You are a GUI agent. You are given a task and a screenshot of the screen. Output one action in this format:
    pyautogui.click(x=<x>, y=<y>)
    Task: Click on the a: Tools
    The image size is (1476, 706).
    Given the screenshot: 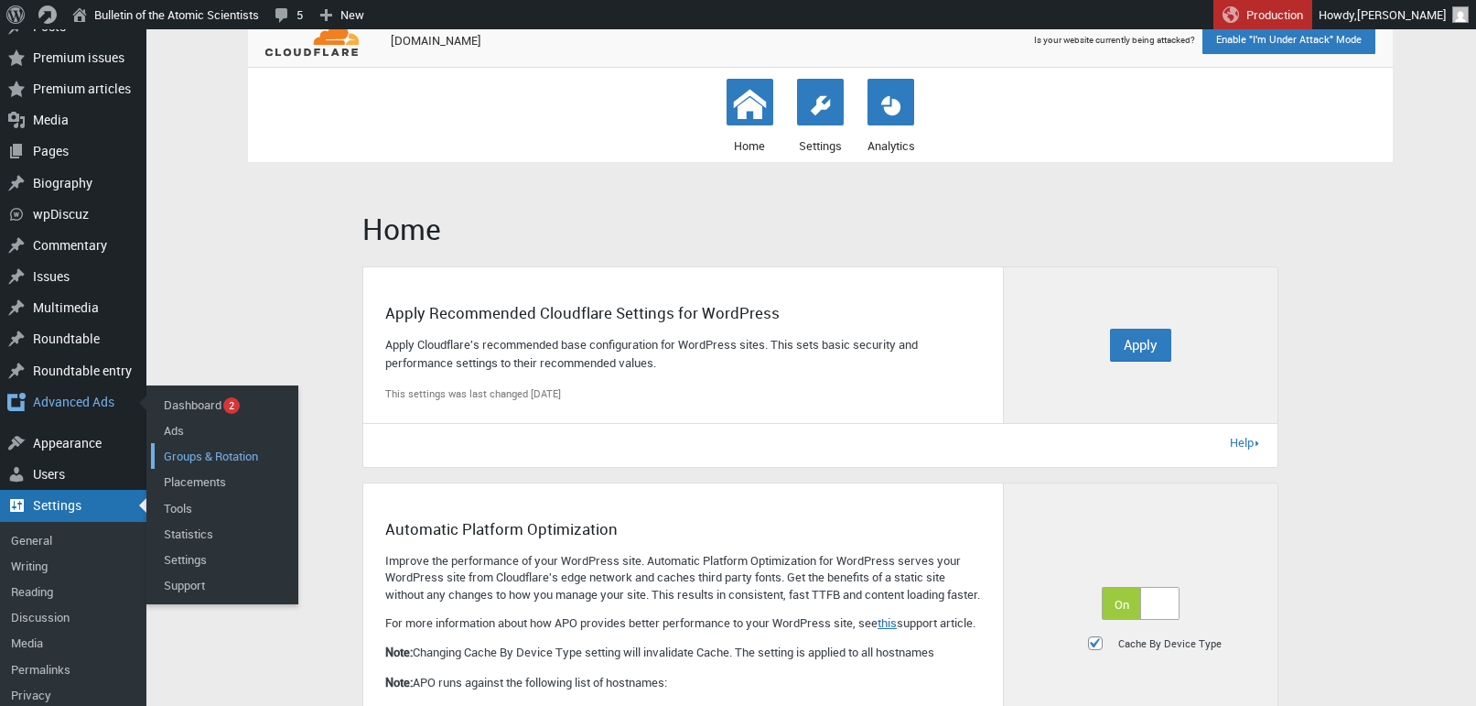 What is the action you would take?
    pyautogui.click(x=224, y=508)
    